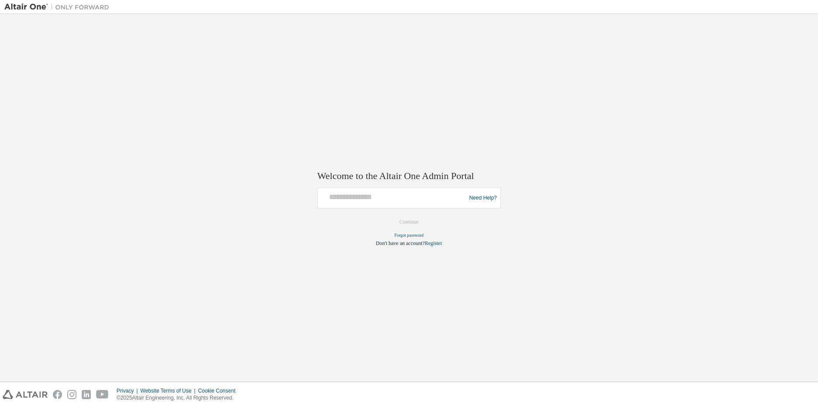 The height and width of the screenshot is (407, 818). Describe the element at coordinates (57, 395) in the screenshot. I see `img: facebook.svg` at that location.